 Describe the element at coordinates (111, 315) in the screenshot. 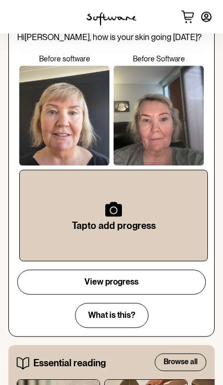

I see `span: What is this?` at that location.